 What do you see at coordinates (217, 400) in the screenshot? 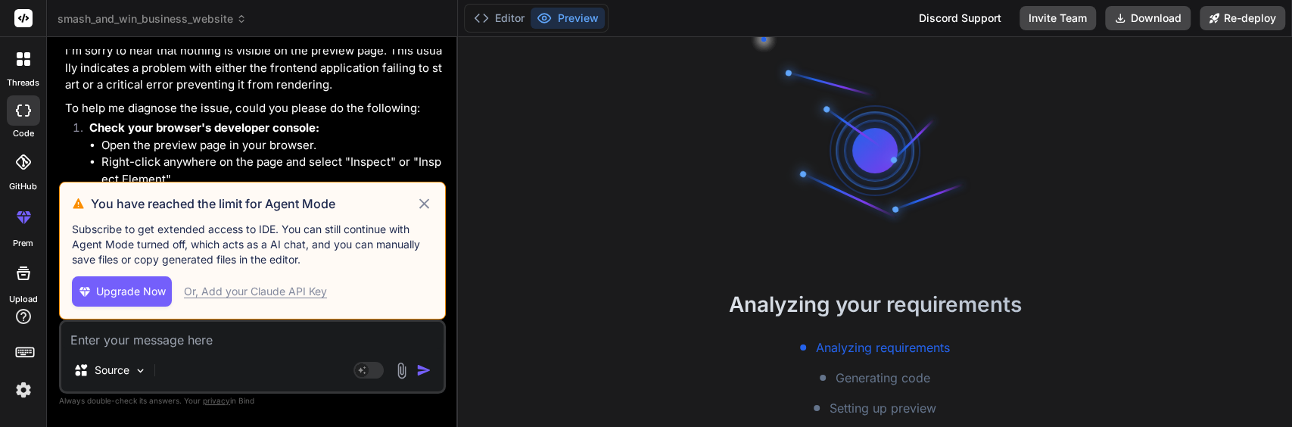
I see `span: privacy` at bounding box center [217, 400].